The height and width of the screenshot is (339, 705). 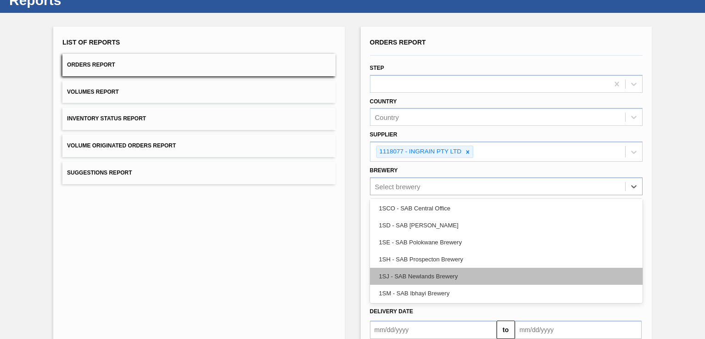 I want to click on div: 1SM - SAB Ibhayi Brewery, so click(x=506, y=293).